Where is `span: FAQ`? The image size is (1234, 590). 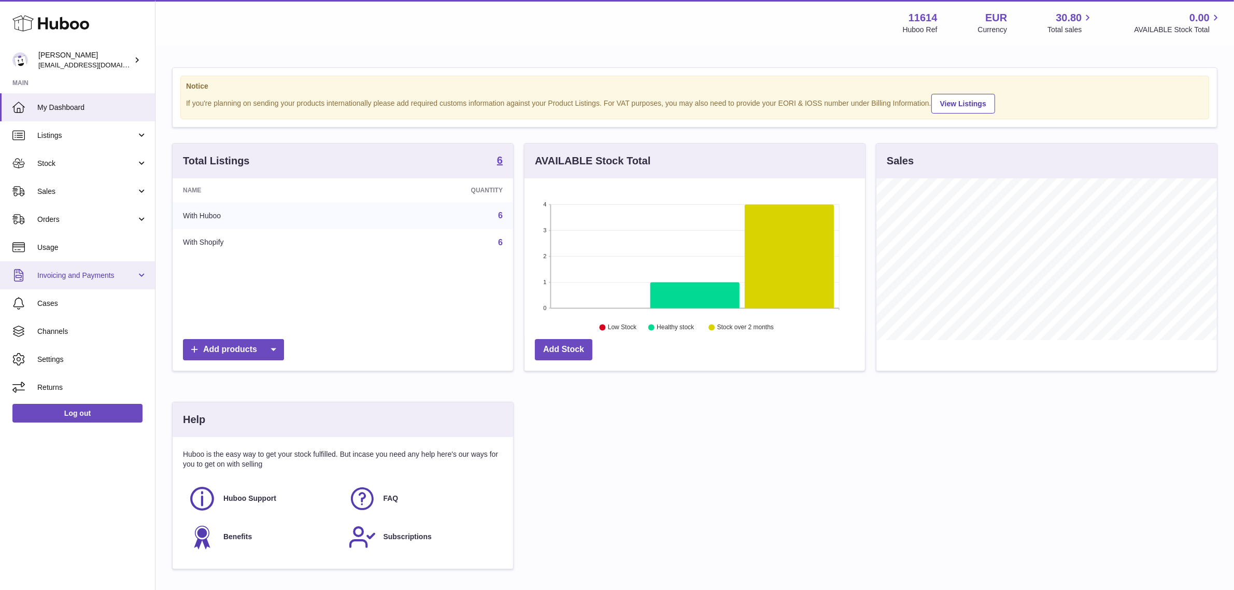
span: FAQ is located at coordinates (391, 498).